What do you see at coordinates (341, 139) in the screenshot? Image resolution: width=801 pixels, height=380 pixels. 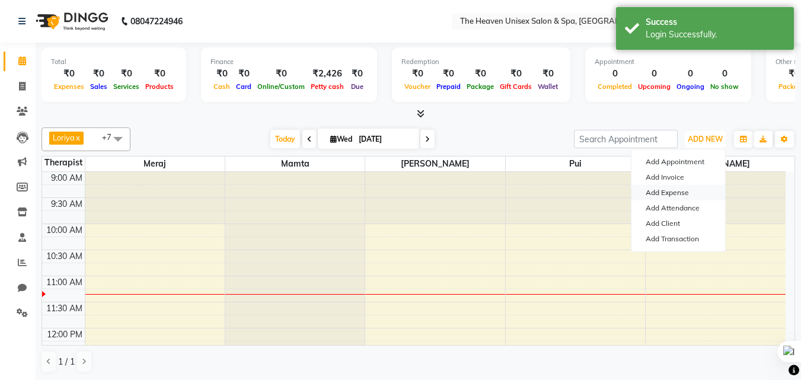 I see `span: Wed` at bounding box center [341, 139].